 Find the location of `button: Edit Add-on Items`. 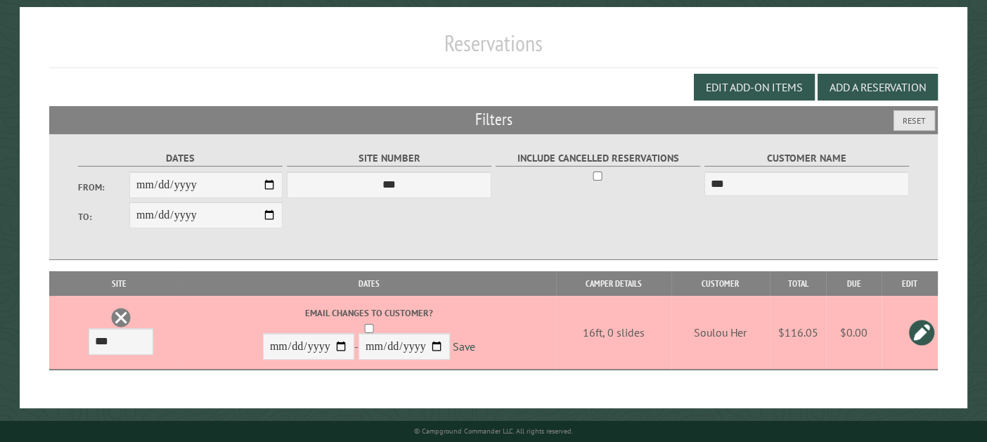

button: Edit Add-on Items is located at coordinates (755, 87).